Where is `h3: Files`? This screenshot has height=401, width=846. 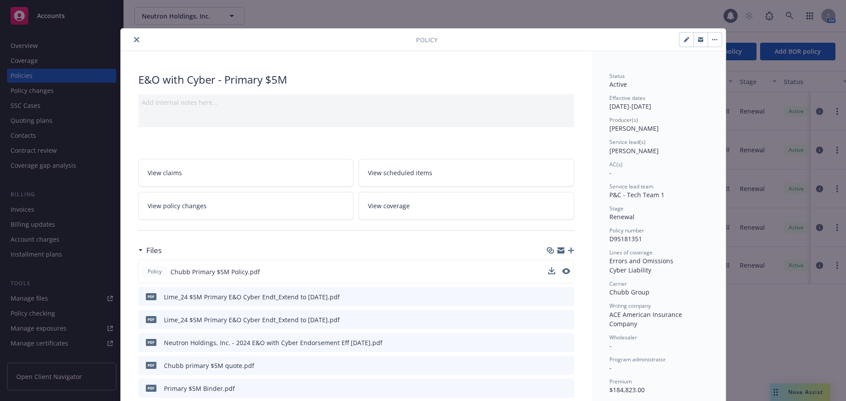
h3: Files is located at coordinates (154, 251).